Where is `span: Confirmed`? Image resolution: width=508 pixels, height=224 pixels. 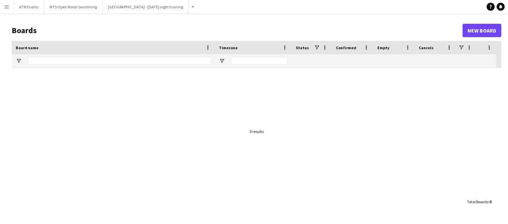
span: Confirmed is located at coordinates (346, 47).